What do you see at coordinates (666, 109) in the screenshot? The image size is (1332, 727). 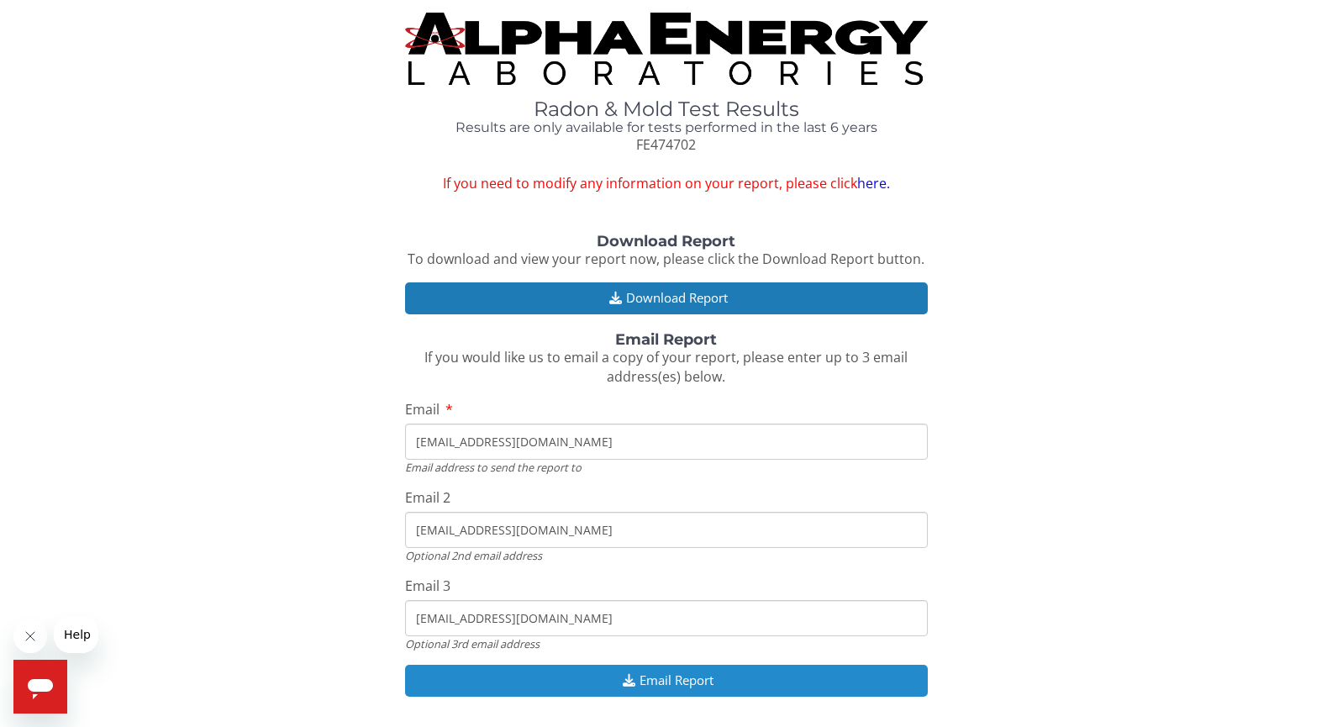 I see `h1: Radon & Mold Test Results` at bounding box center [666, 109].